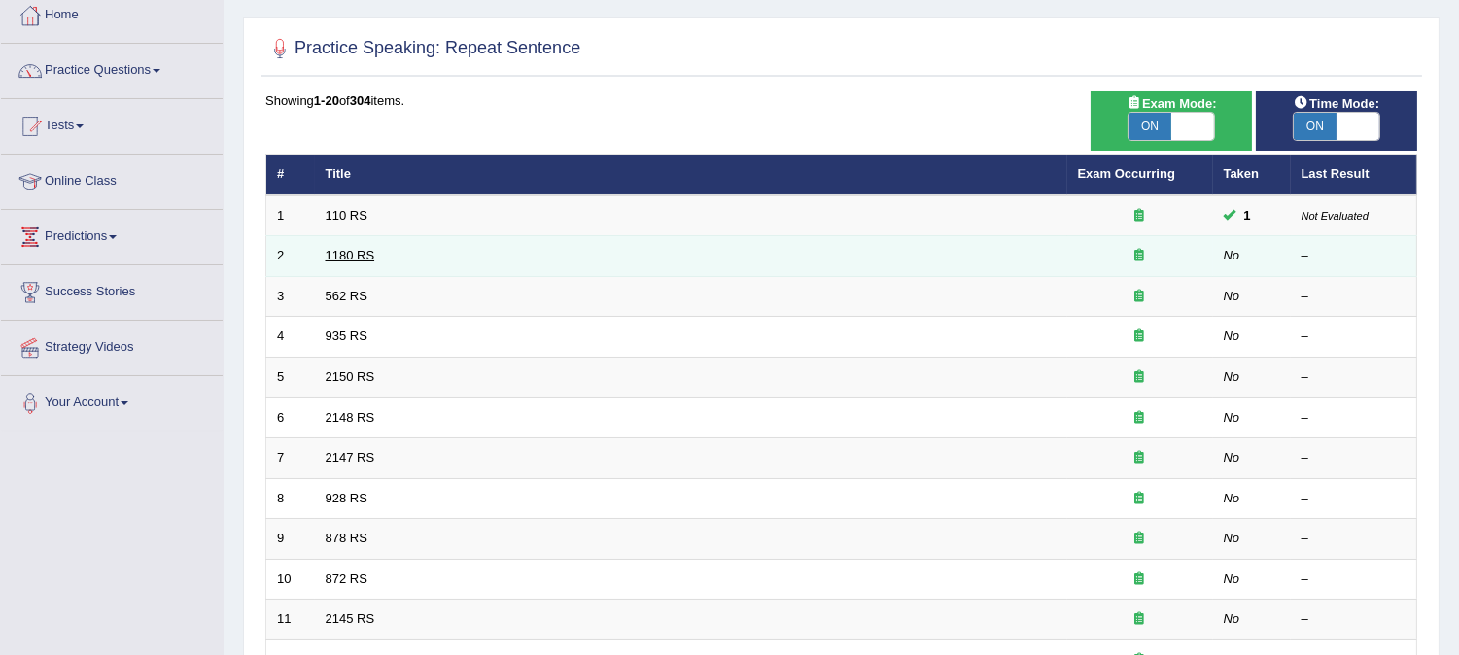 The image size is (1459, 655). I want to click on a: Tests, so click(112, 123).